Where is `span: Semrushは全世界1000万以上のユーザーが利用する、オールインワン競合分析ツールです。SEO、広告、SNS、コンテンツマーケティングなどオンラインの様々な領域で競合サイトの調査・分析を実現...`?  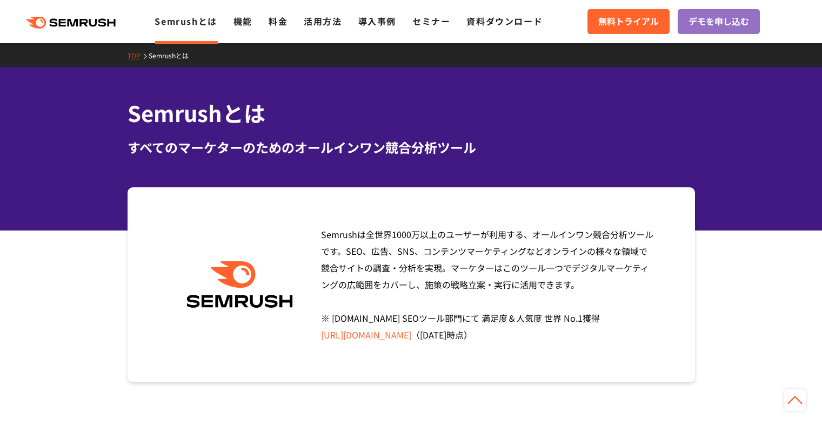 span: Semrushは全世界1000万以上のユーザーが利用する、オールインワン競合分析ツールです。SEO、広告、SNS、コンテンツマーケティングなどオンラインの様々な領域で競合サイトの調査・分析を実現... is located at coordinates (487, 285).